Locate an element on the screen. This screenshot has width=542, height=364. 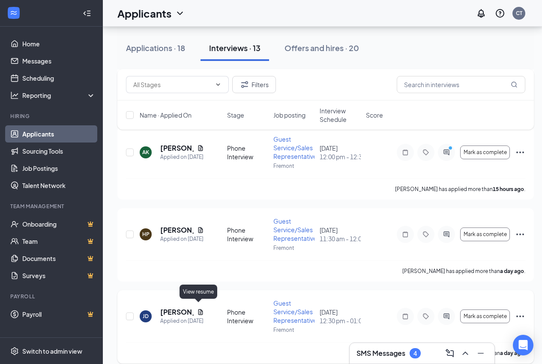
span: 12:00 pm - 12:30 pm is located at coordinates (340, 157).